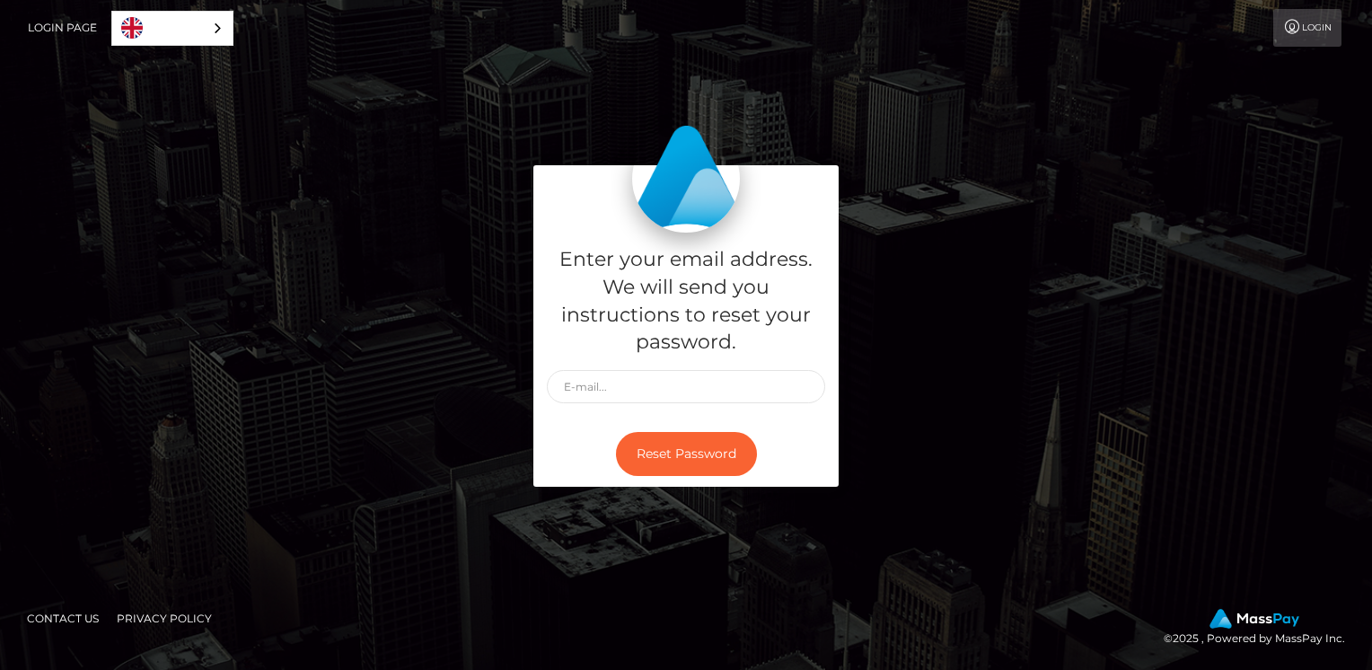  I want to click on img: MassPay Login, so click(686, 179).